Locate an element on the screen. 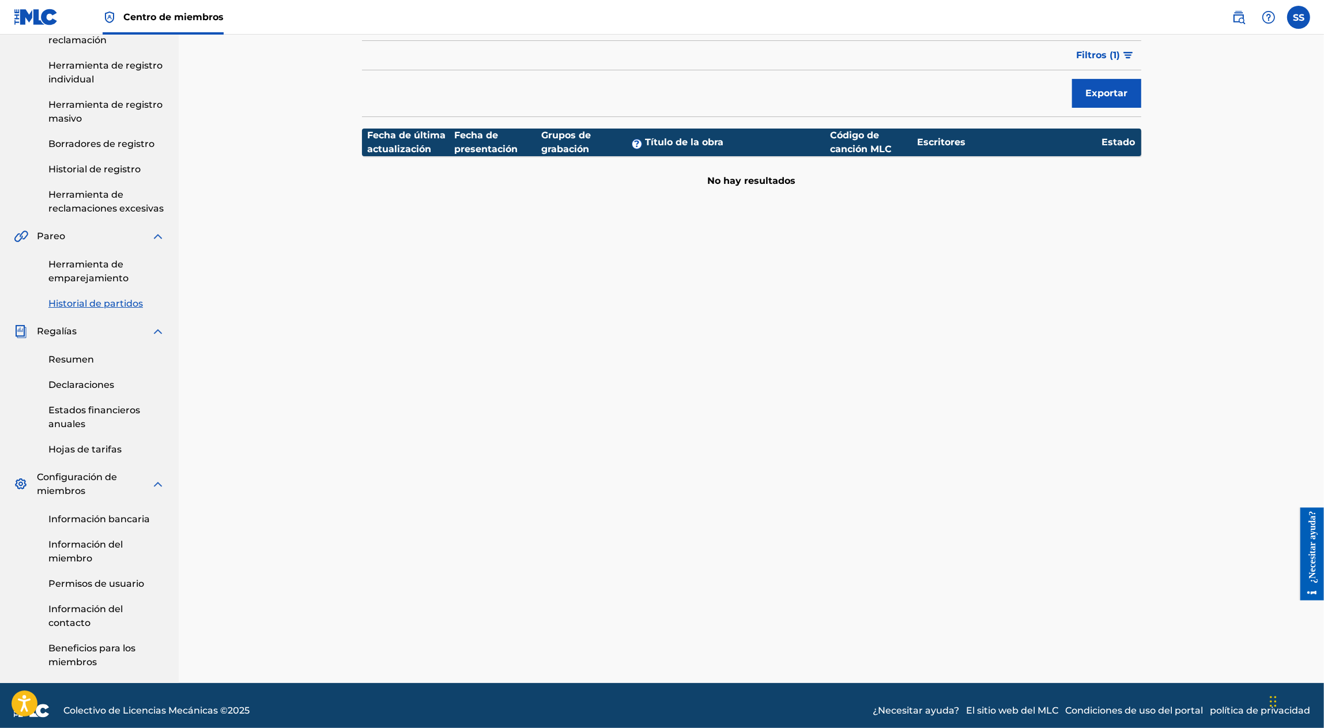  a: Información bancaria is located at coordinates (107, 519).